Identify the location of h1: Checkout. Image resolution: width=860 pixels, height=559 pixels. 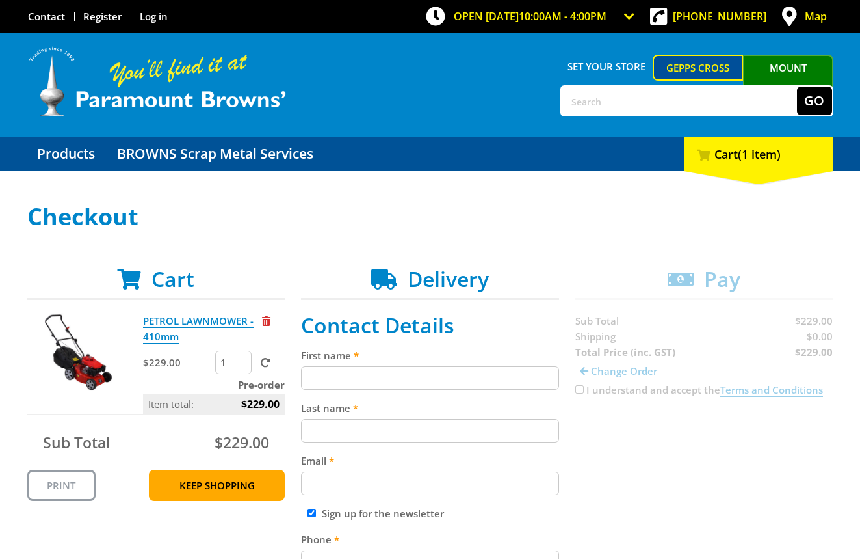
(431, 217).